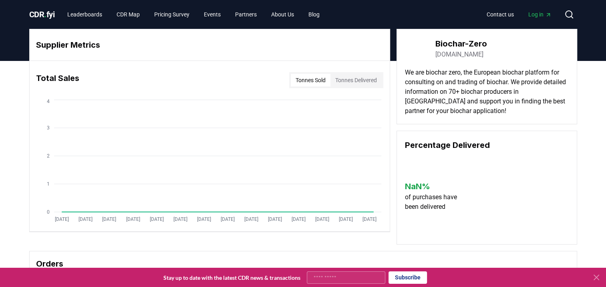 The image size is (606, 287). What do you see at coordinates (416, 48) in the screenshot?
I see `img: Biochar-Zero-logo` at bounding box center [416, 48].